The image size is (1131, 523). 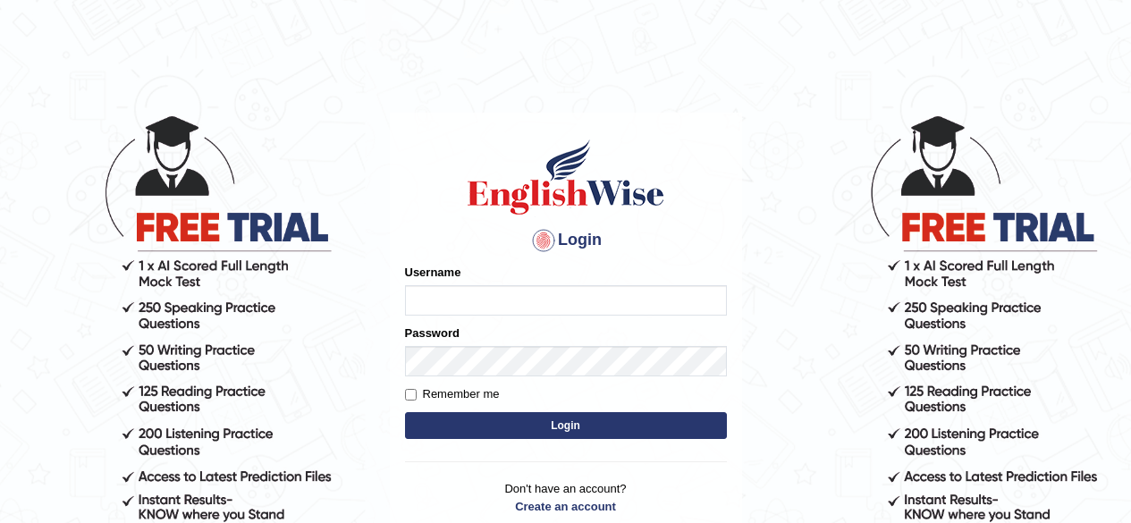 I want to click on input: Remember me, so click(x=411, y=394).